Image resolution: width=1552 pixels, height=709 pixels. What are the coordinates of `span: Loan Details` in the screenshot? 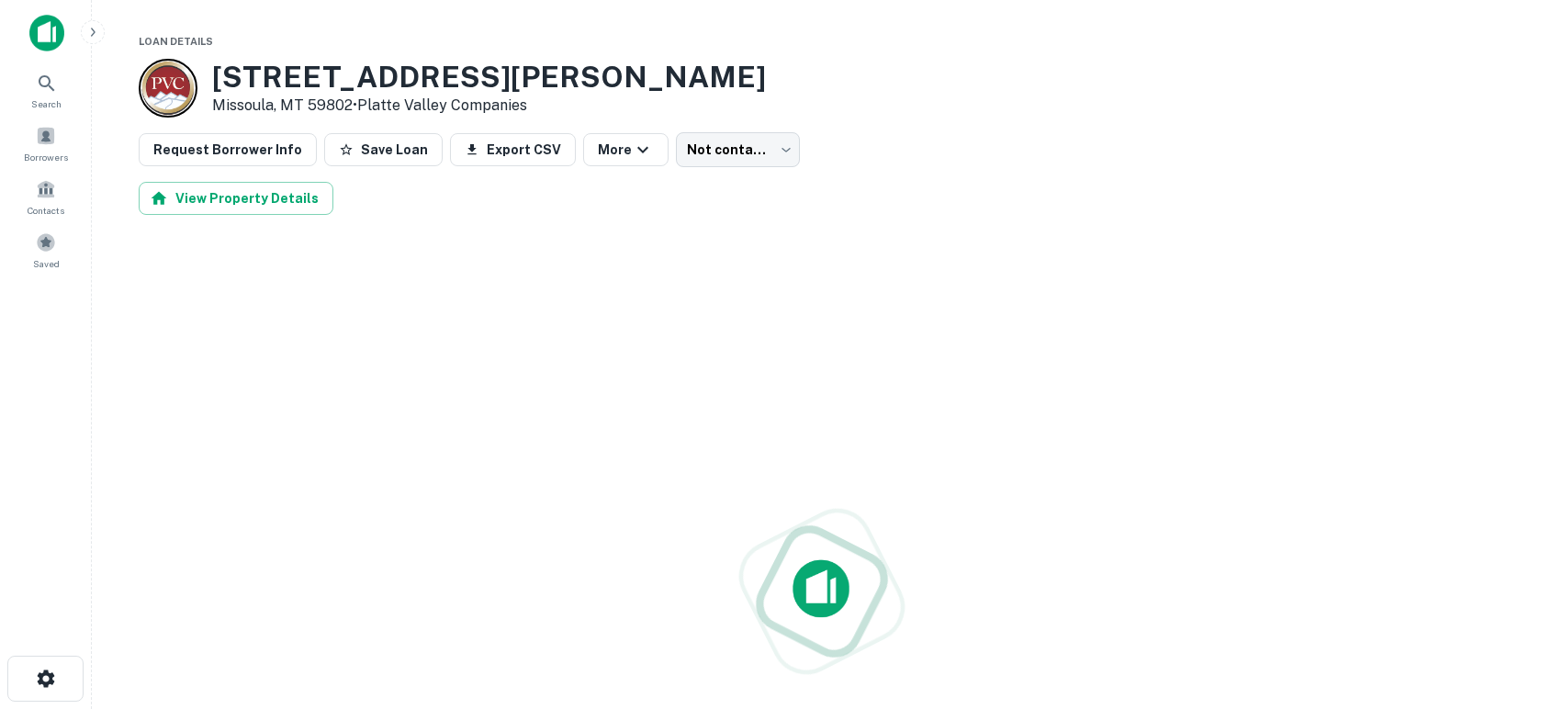 It's located at (175, 41).